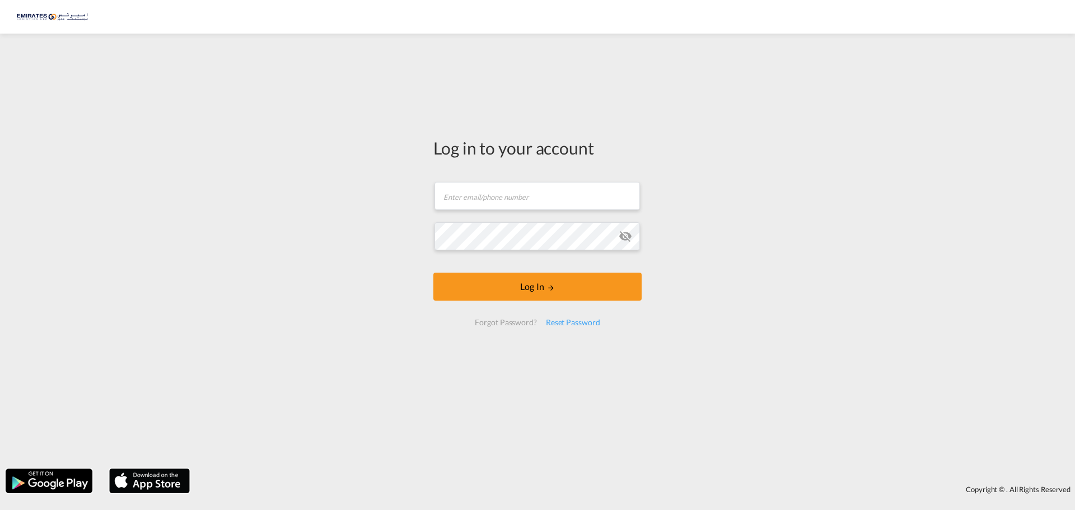 This screenshot has height=510, width=1075. I want to click on div: Forgot Password?, so click(506, 322).